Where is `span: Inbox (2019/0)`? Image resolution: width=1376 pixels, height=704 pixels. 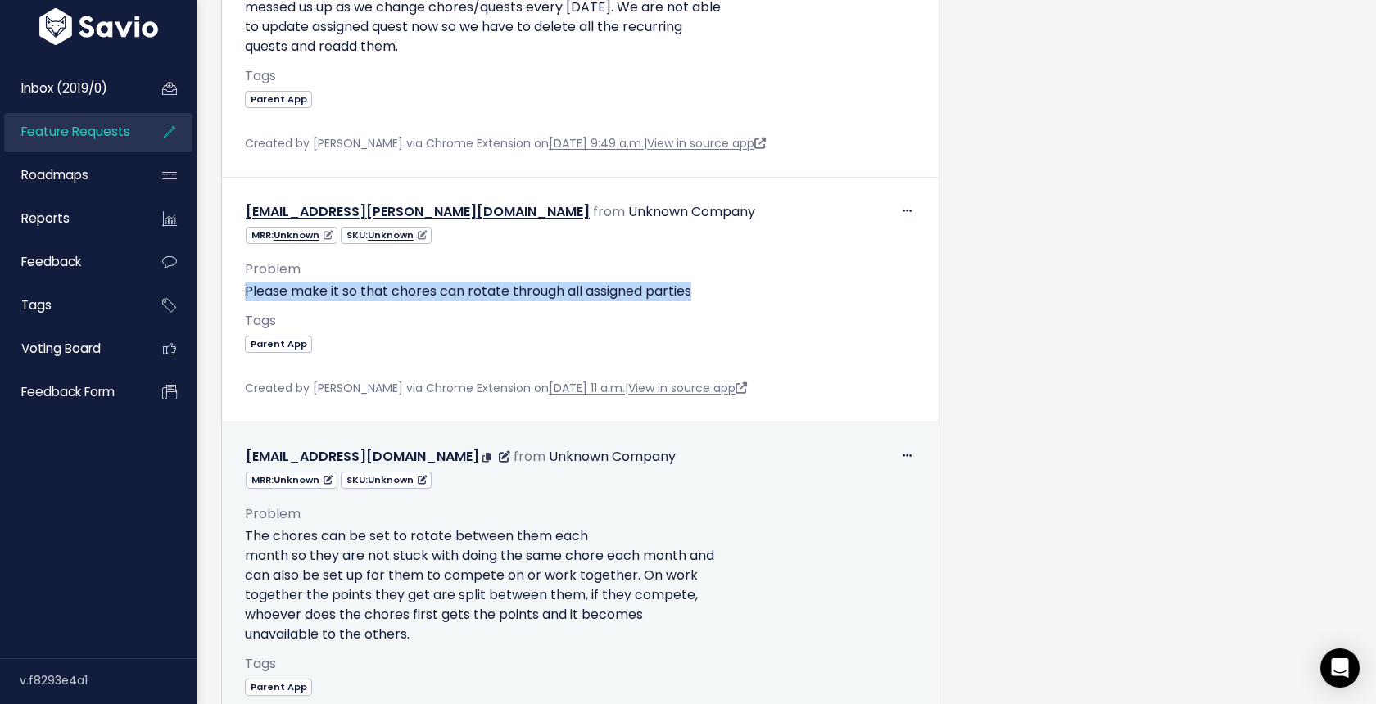 span: Inbox (2019/0) is located at coordinates (64, 88).